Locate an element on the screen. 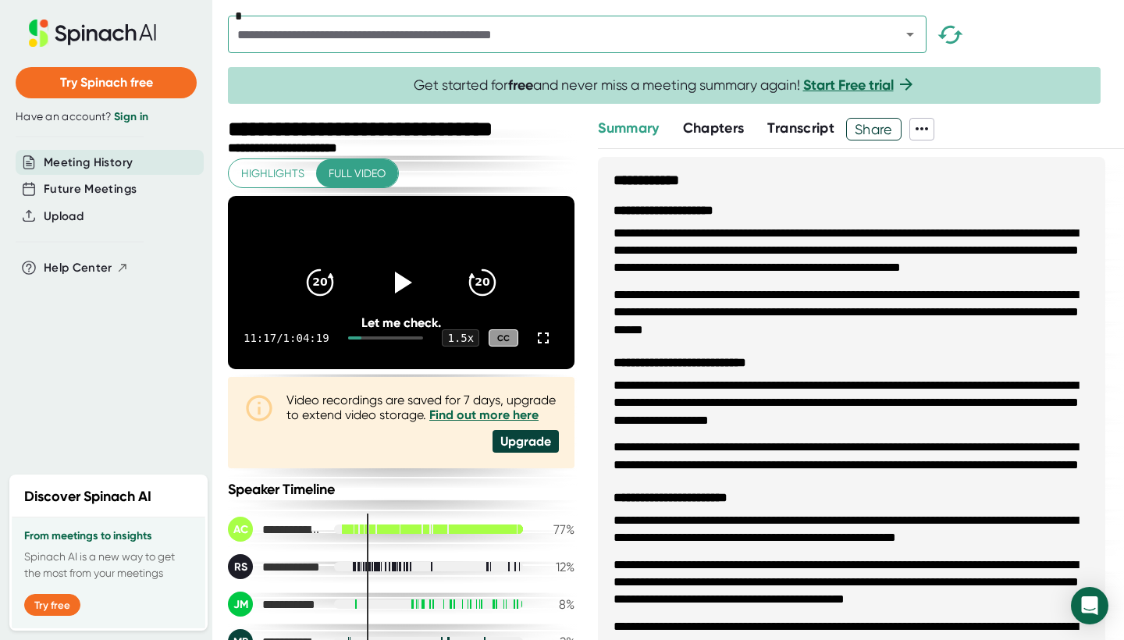  h2: Discover Spinach AI is located at coordinates (87, 497).